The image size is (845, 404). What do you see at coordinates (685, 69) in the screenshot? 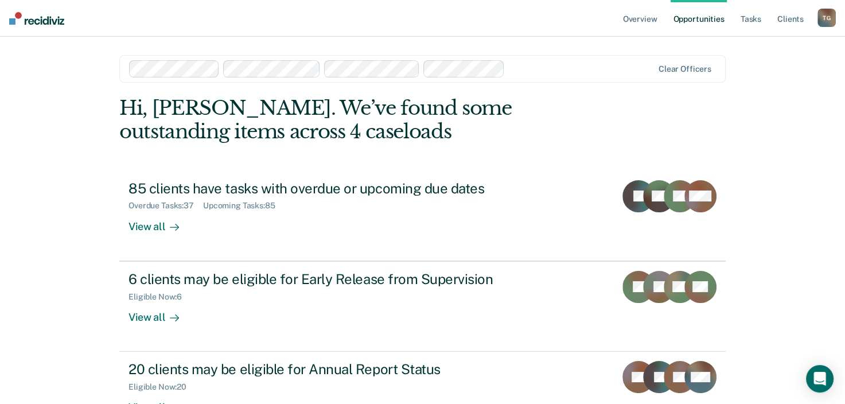
I see `div: Clear officers` at bounding box center [685, 69].